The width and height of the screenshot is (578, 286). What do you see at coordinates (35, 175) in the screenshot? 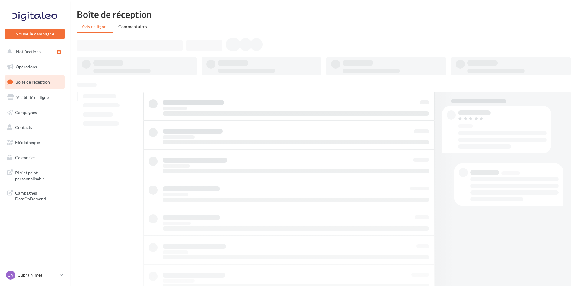
I see `a: PLV et print personnalisable` at bounding box center [35, 175].